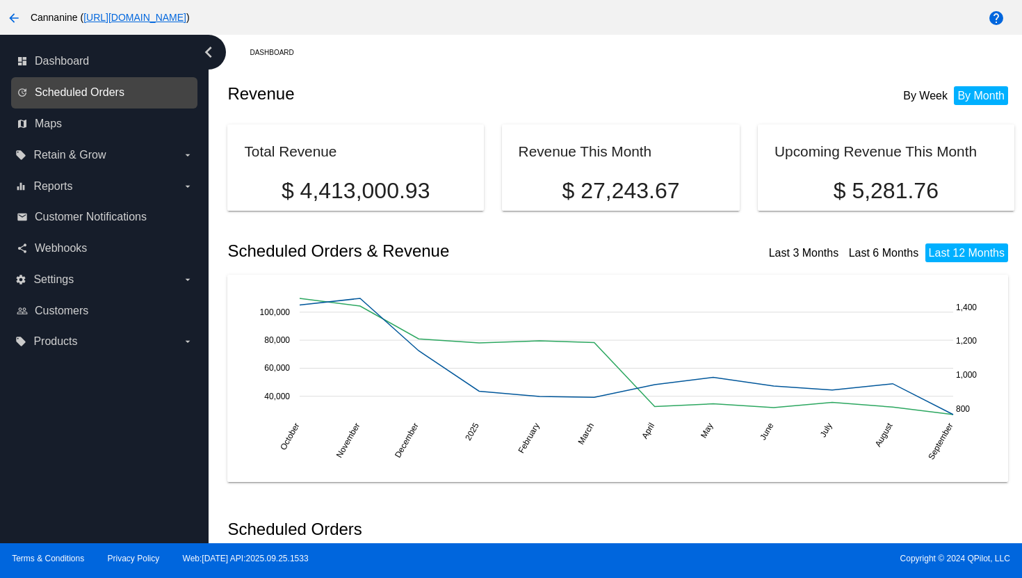 Image resolution: width=1022 pixels, height=578 pixels. Describe the element at coordinates (105, 248) in the screenshot. I see `a: share Webhooks` at that location.